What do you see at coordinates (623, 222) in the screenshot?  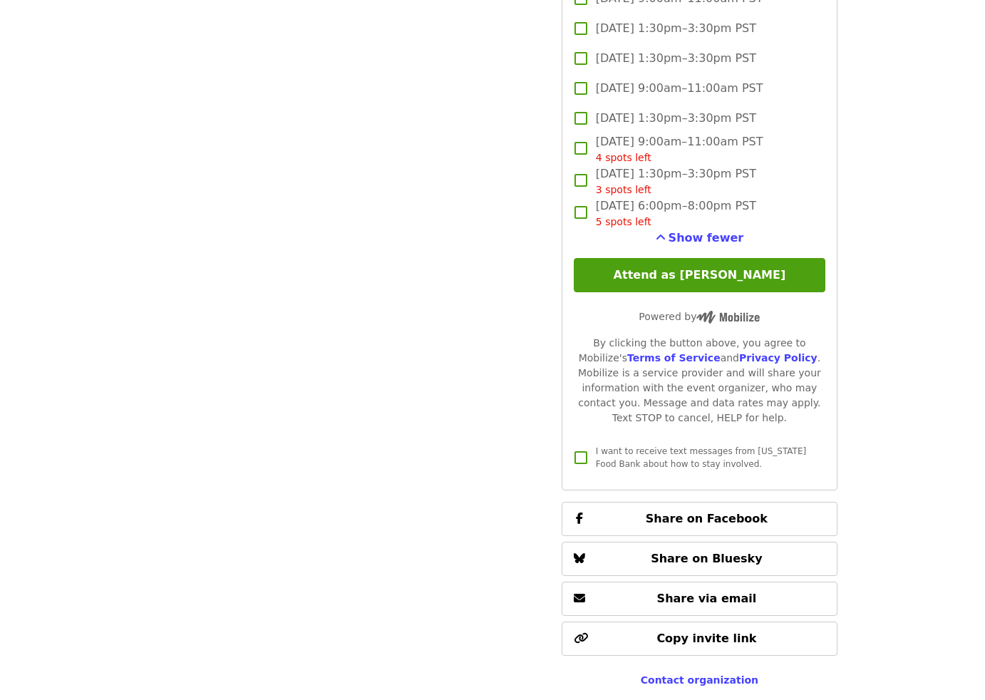 I see `span: 5 spots left` at bounding box center [623, 222].